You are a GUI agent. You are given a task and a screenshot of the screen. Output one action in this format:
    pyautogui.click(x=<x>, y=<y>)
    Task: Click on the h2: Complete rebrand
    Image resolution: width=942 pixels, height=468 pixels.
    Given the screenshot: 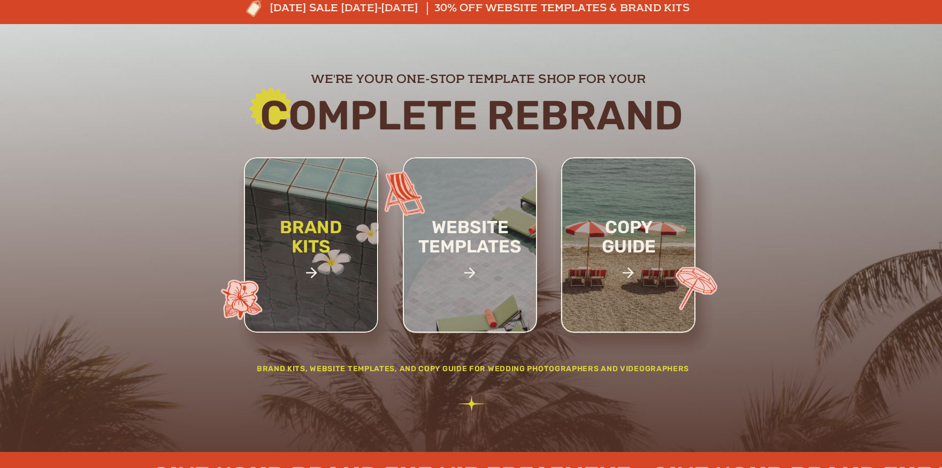 What is the action you would take?
    pyautogui.click(x=471, y=115)
    